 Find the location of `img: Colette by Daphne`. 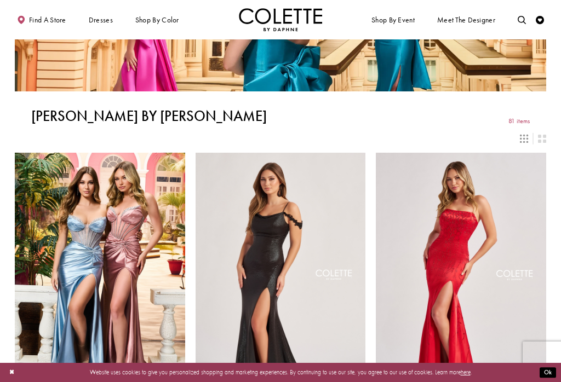

img: Colette by Daphne is located at coordinates (280, 20).